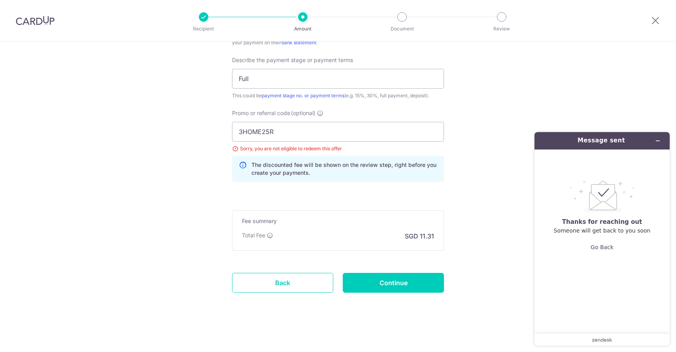  I want to click on div: This could be (e.g. 15%, 30%, full payment, deposit)., so click(338, 96).